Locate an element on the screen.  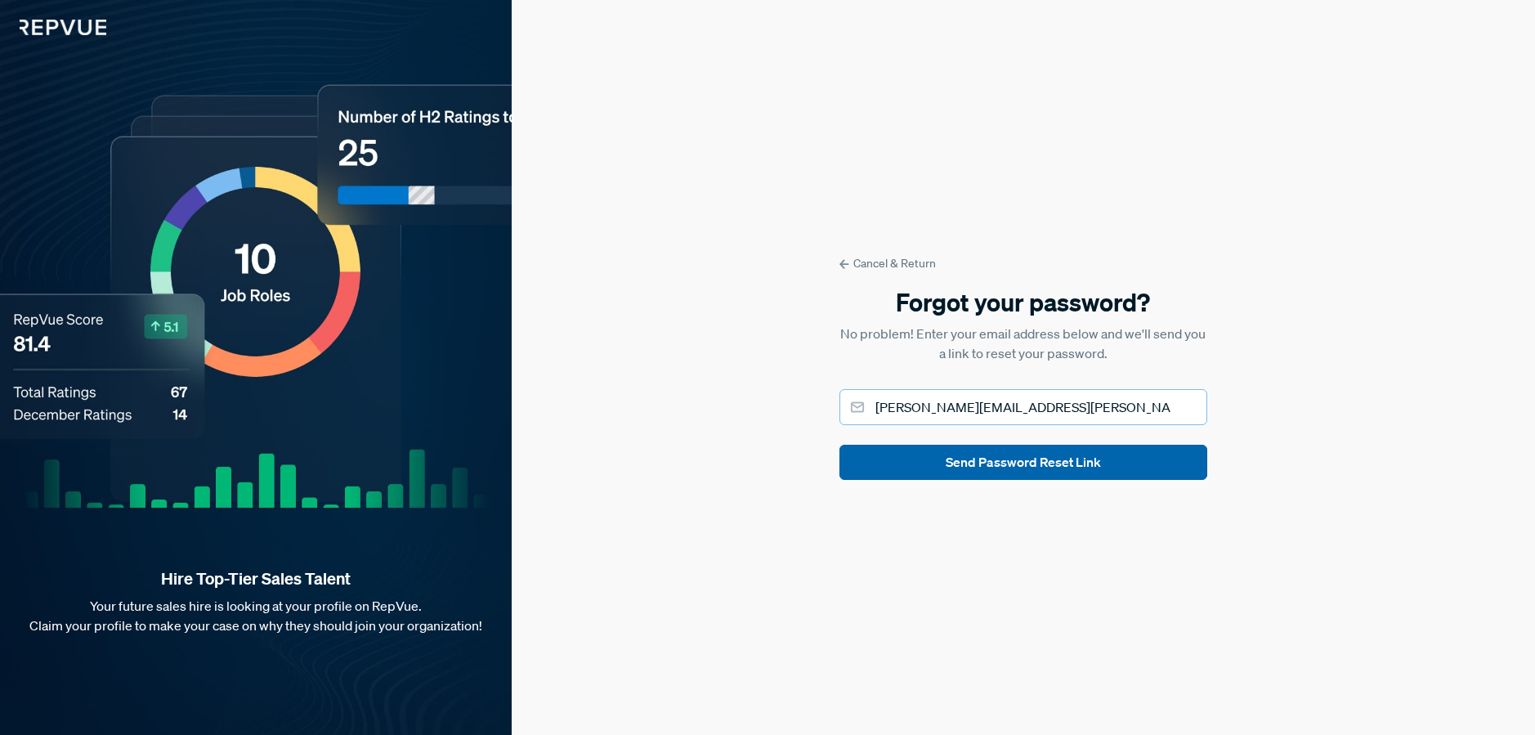
a: Cancel & Return is located at coordinates (1023, 263).